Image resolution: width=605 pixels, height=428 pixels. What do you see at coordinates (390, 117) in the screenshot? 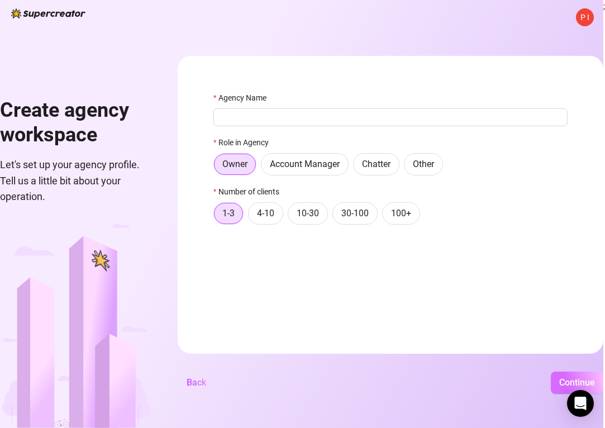
I see `input: Agency Name` at bounding box center [390, 117].